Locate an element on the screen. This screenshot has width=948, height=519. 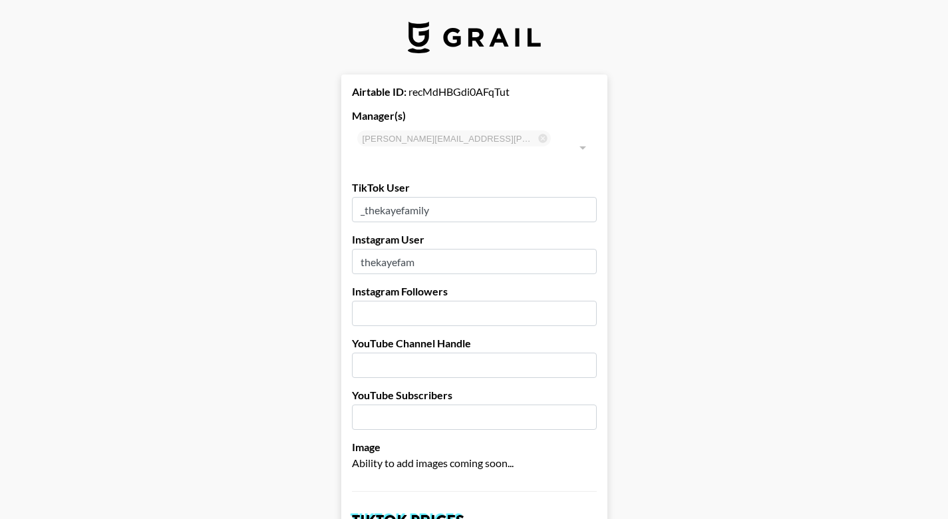
label: Image is located at coordinates (474, 447).